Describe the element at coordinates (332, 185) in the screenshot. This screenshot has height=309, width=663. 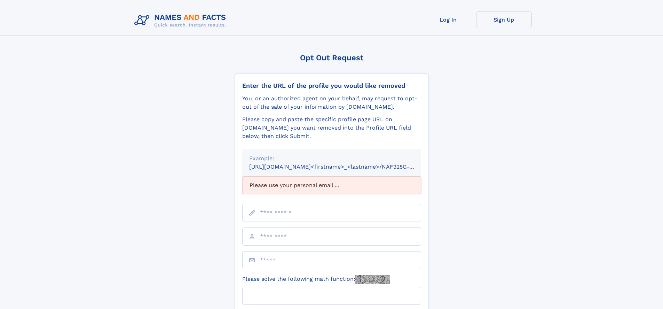
I see `div: Please use your personal email ...` at that location.